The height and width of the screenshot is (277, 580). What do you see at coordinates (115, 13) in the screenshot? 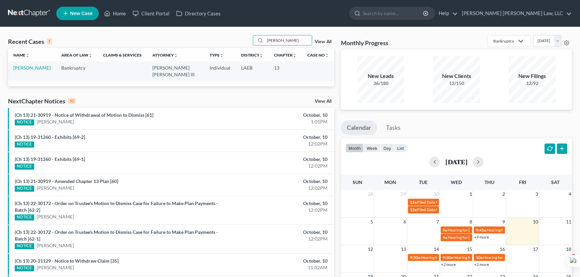
I see `a: Home` at bounding box center [115, 13].